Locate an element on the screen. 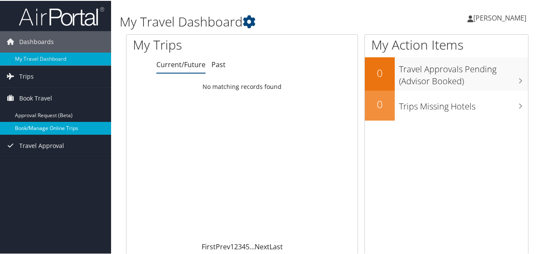 Image resolution: width=540 pixels, height=254 pixels. a: Prev is located at coordinates (223, 246).